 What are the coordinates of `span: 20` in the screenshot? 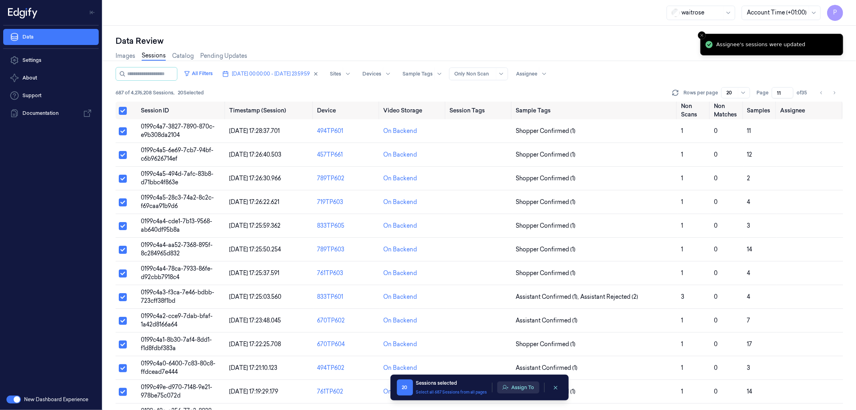 It's located at (405, 387).